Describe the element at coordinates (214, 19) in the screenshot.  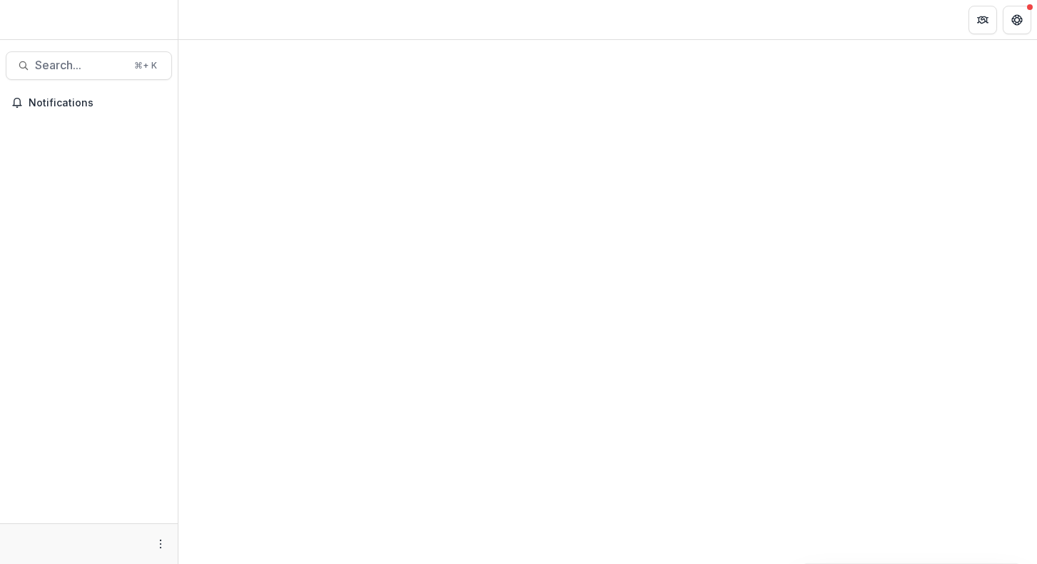
I see `nav: breadcrumb` at that location.